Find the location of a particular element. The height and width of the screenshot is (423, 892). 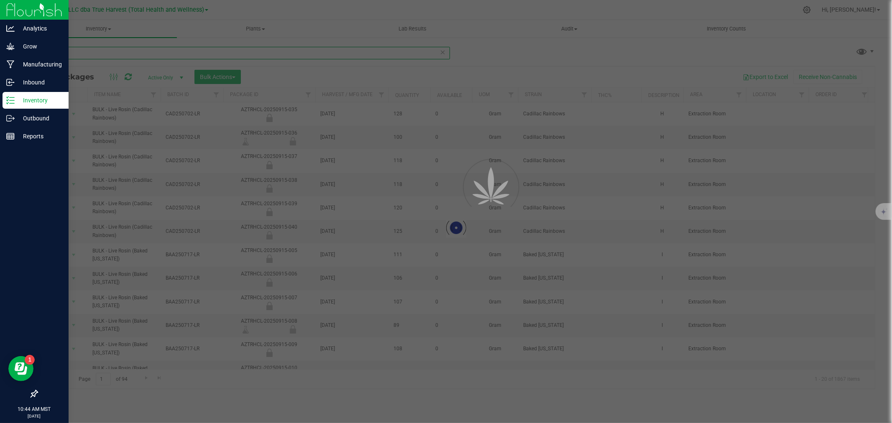

inline-svg: Inventory is located at coordinates (10, 100).